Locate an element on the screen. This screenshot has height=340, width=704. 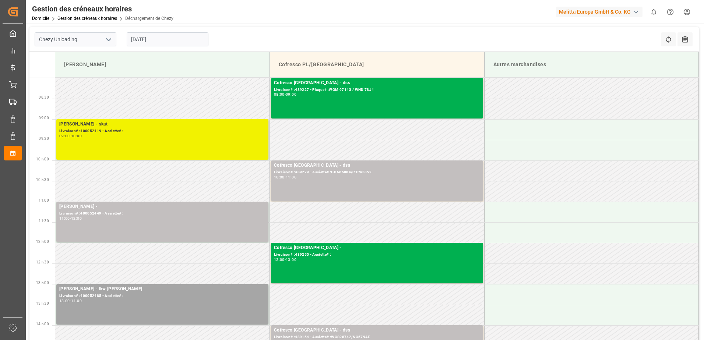
button: Ouvrir le menu is located at coordinates (108, 39).